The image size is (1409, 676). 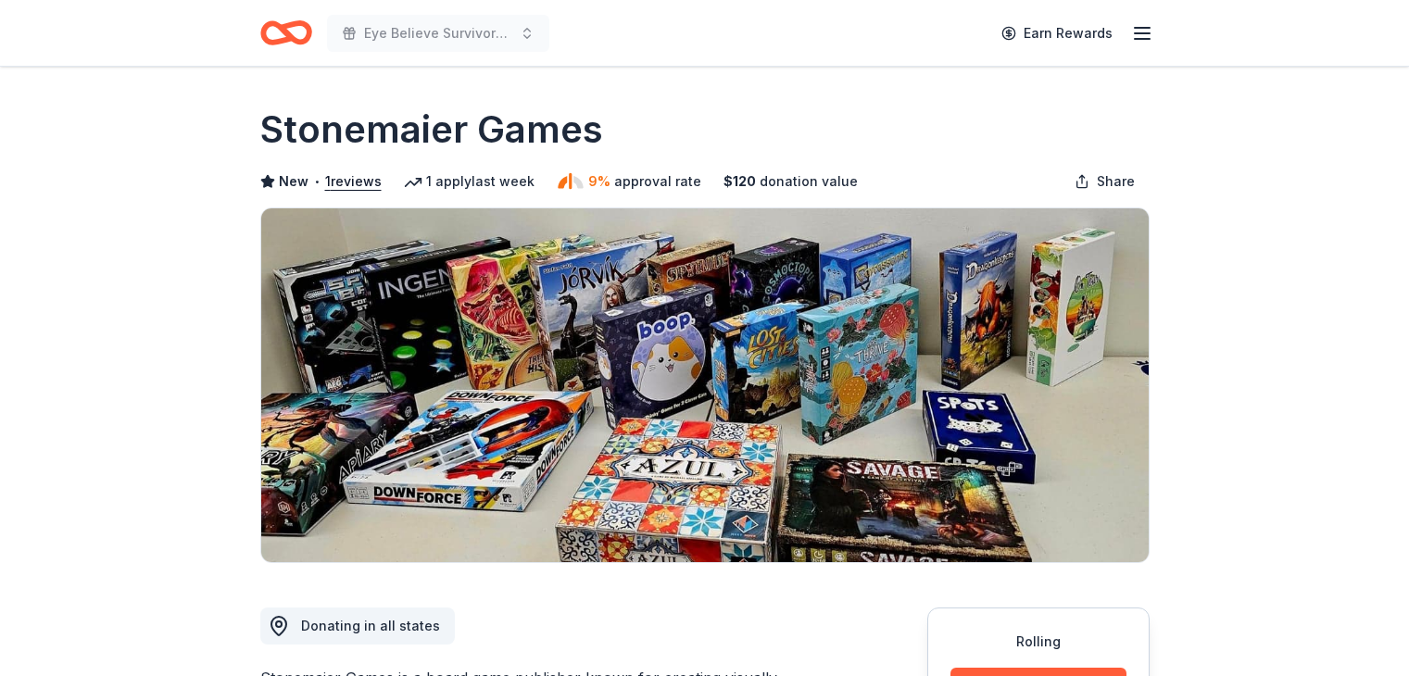 What do you see at coordinates (353, 182) in the screenshot?
I see `button: 1reviews` at bounding box center [353, 182].